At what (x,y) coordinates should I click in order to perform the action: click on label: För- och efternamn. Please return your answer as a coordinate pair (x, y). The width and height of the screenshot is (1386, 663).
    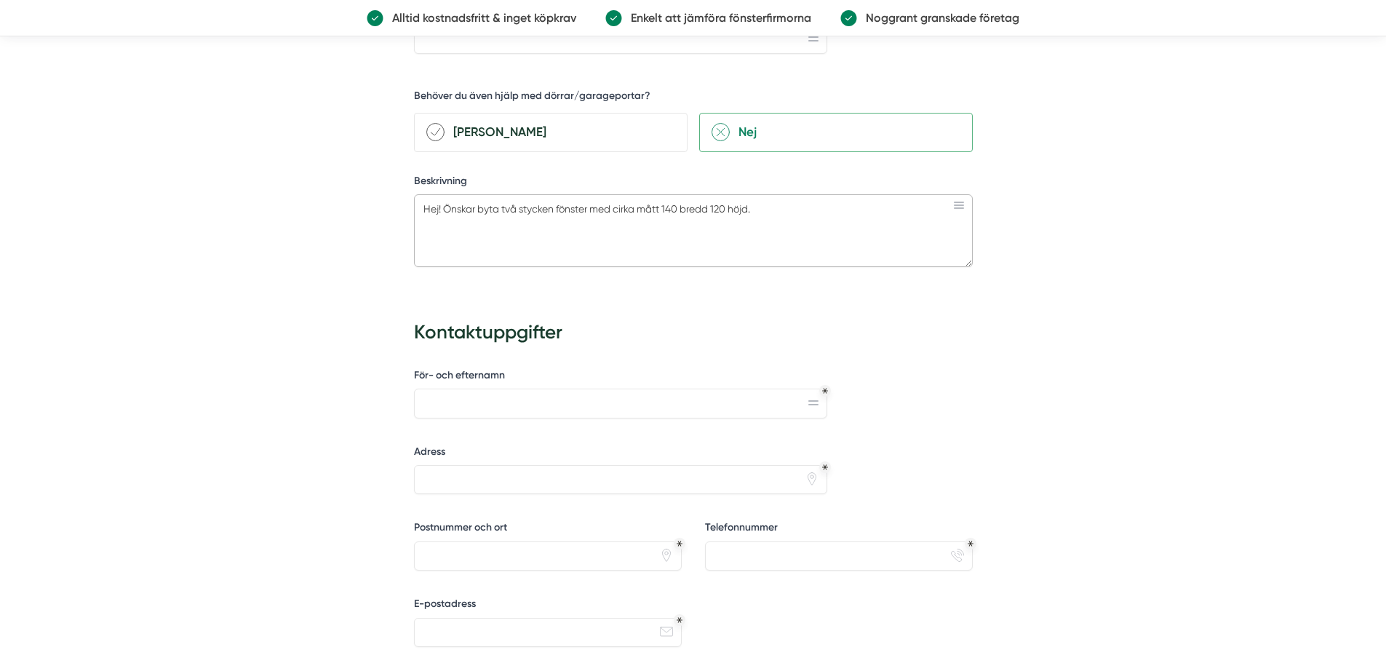
    Looking at the image, I should click on (621, 377).